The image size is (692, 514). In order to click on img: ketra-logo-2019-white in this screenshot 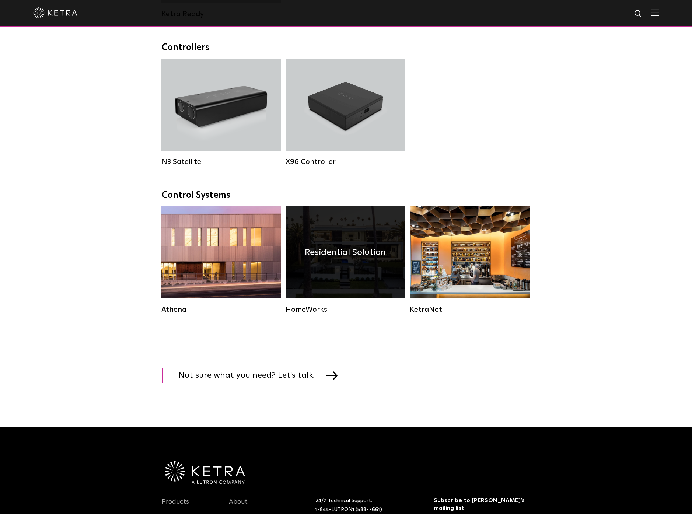, I will do `click(55, 13)`.